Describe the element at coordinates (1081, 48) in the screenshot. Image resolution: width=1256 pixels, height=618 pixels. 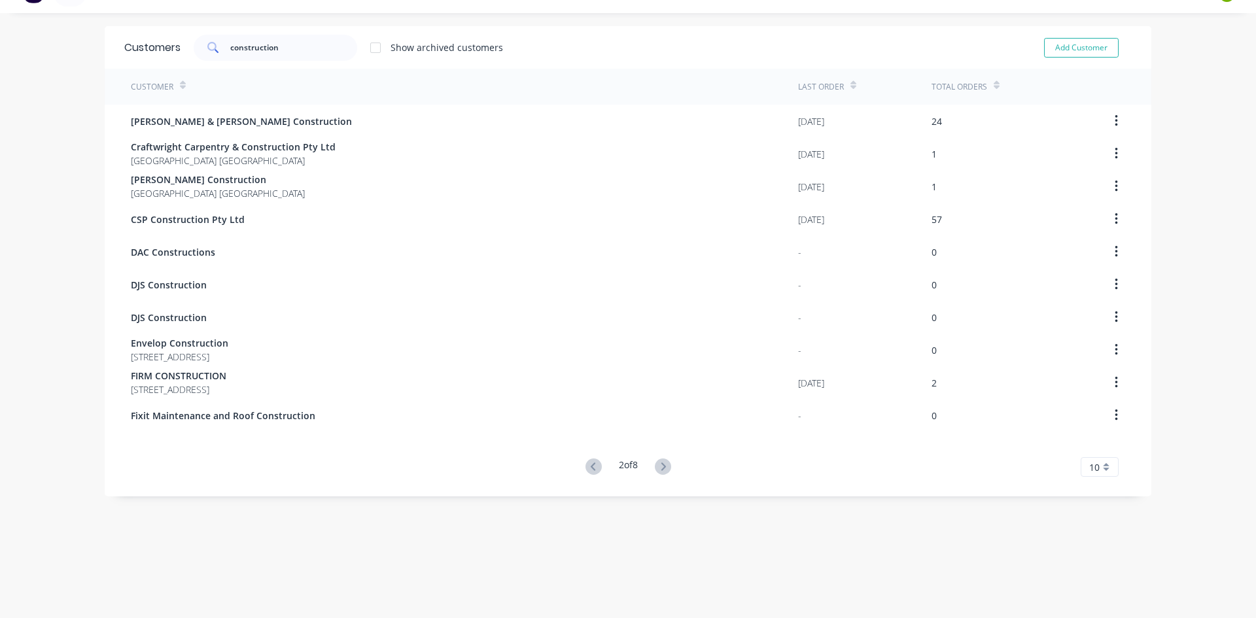
I see `button: Add Customer` at that location.